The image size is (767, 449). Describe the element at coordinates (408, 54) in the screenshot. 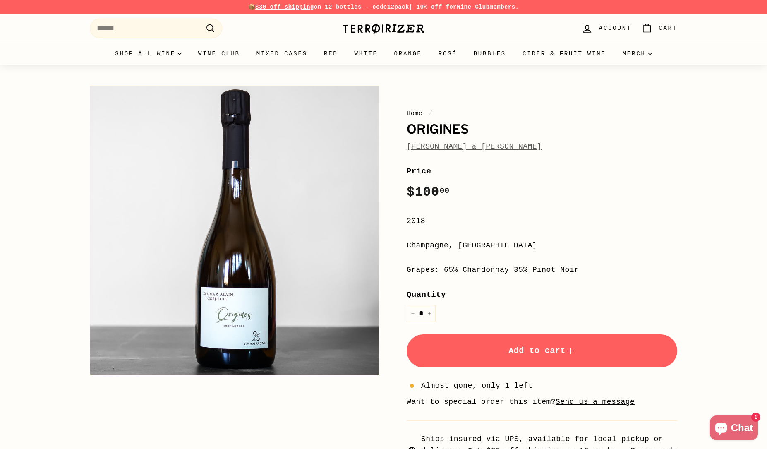

I see `a: Orange` at that location.